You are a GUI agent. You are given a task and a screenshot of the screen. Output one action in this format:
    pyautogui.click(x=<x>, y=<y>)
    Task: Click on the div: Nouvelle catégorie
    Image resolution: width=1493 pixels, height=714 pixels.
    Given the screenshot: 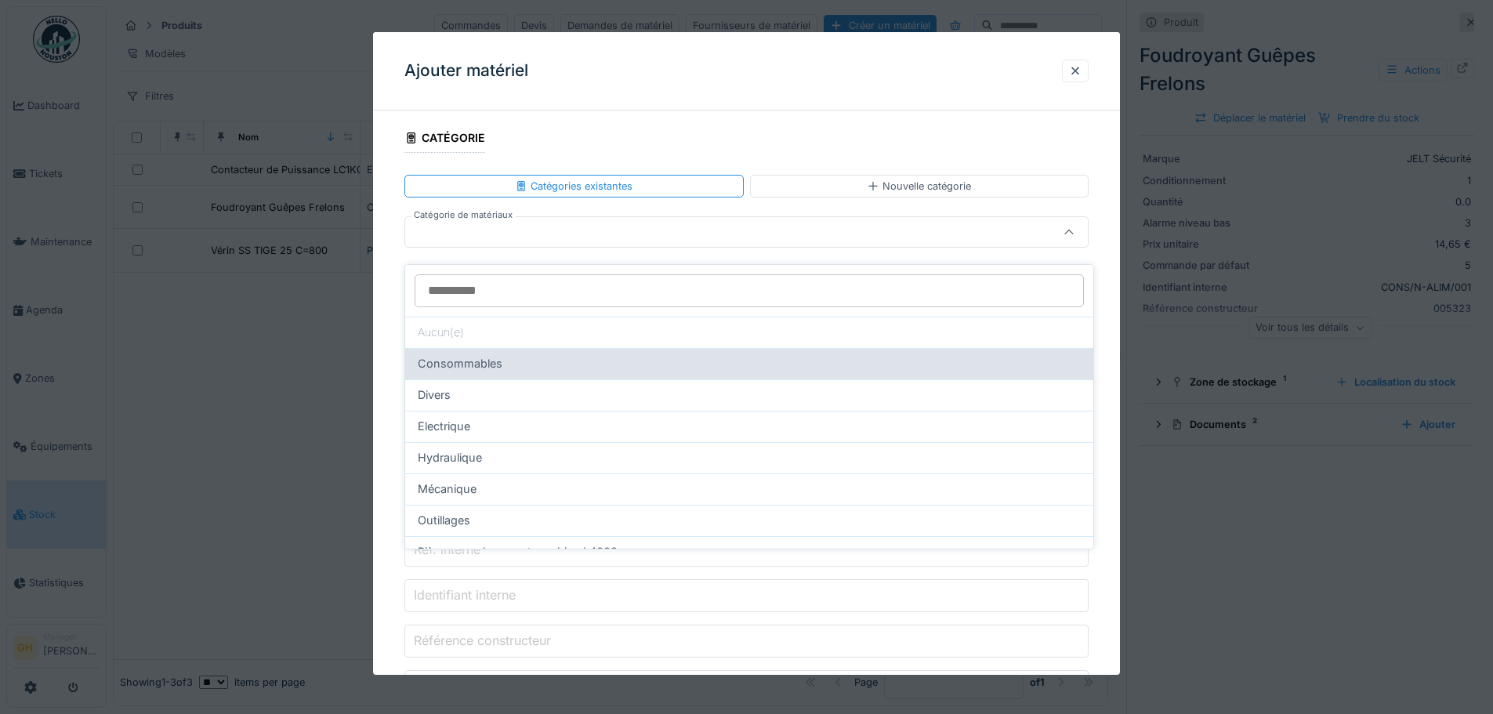 What is the action you would take?
    pyautogui.click(x=918, y=186)
    